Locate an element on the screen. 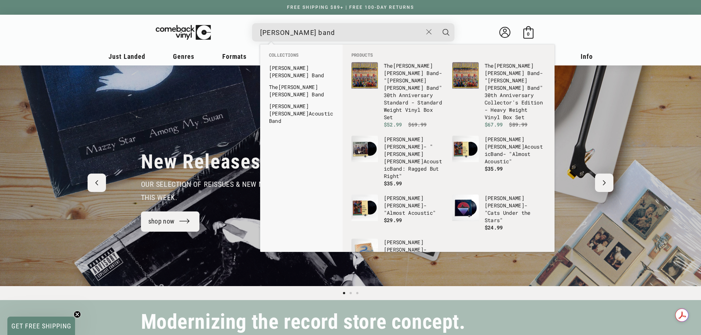 The width and height of the screenshot is (701, 335). li: products: Jerry Garcia - "Electric On The Eel: August 10th, 1991" is located at coordinates (398, 257).